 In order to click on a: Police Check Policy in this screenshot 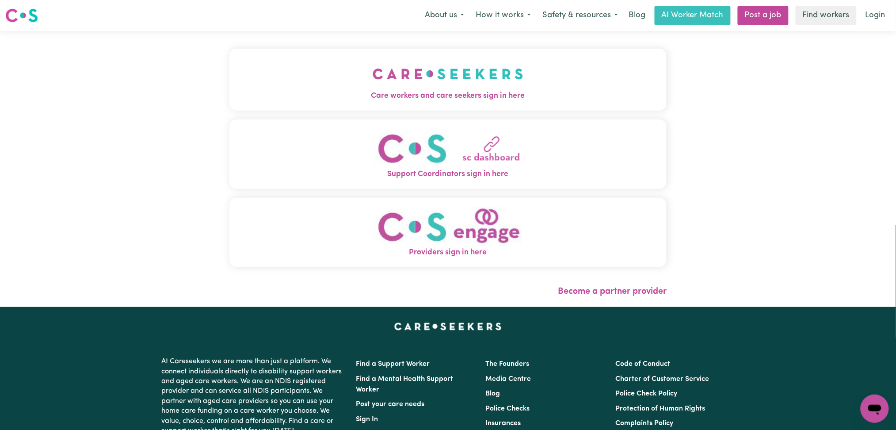, I will do `click(646, 393)`.